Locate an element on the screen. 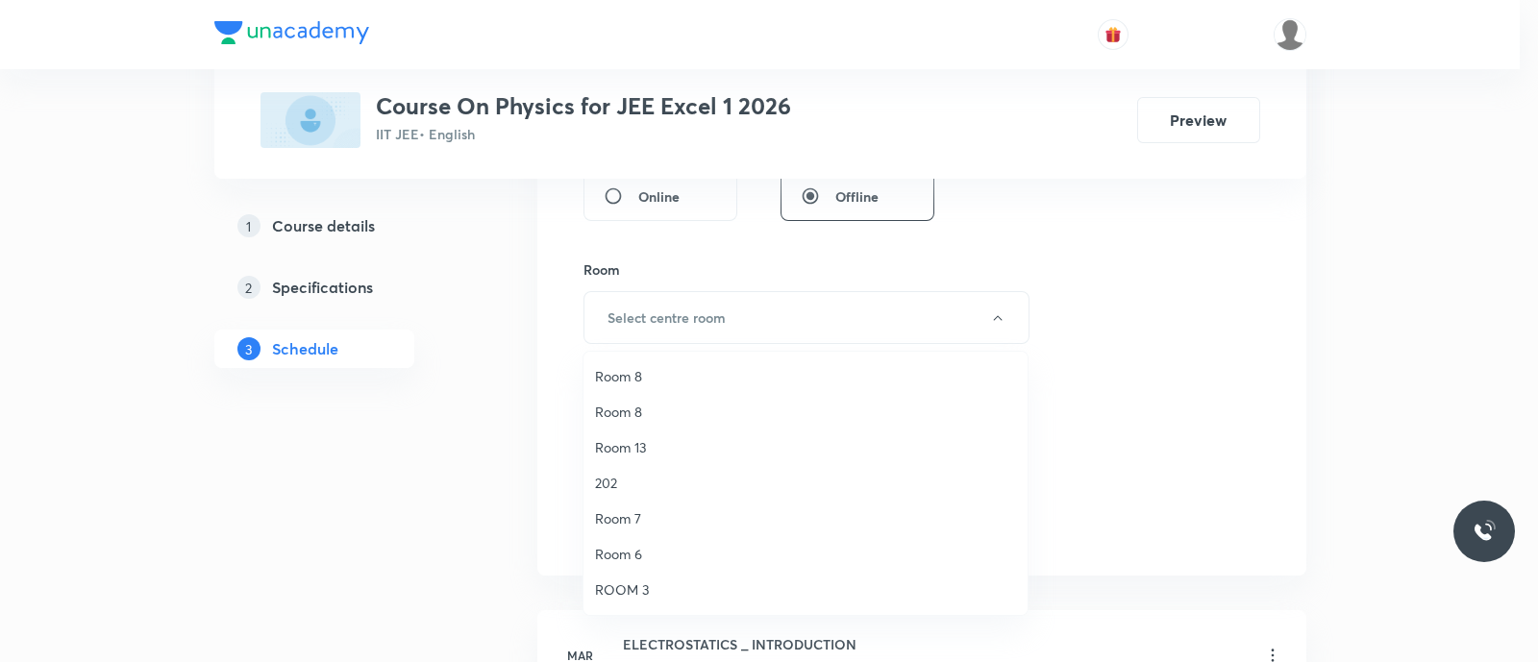 Image resolution: width=1538 pixels, height=662 pixels. span: Room 13 is located at coordinates (806, 447).